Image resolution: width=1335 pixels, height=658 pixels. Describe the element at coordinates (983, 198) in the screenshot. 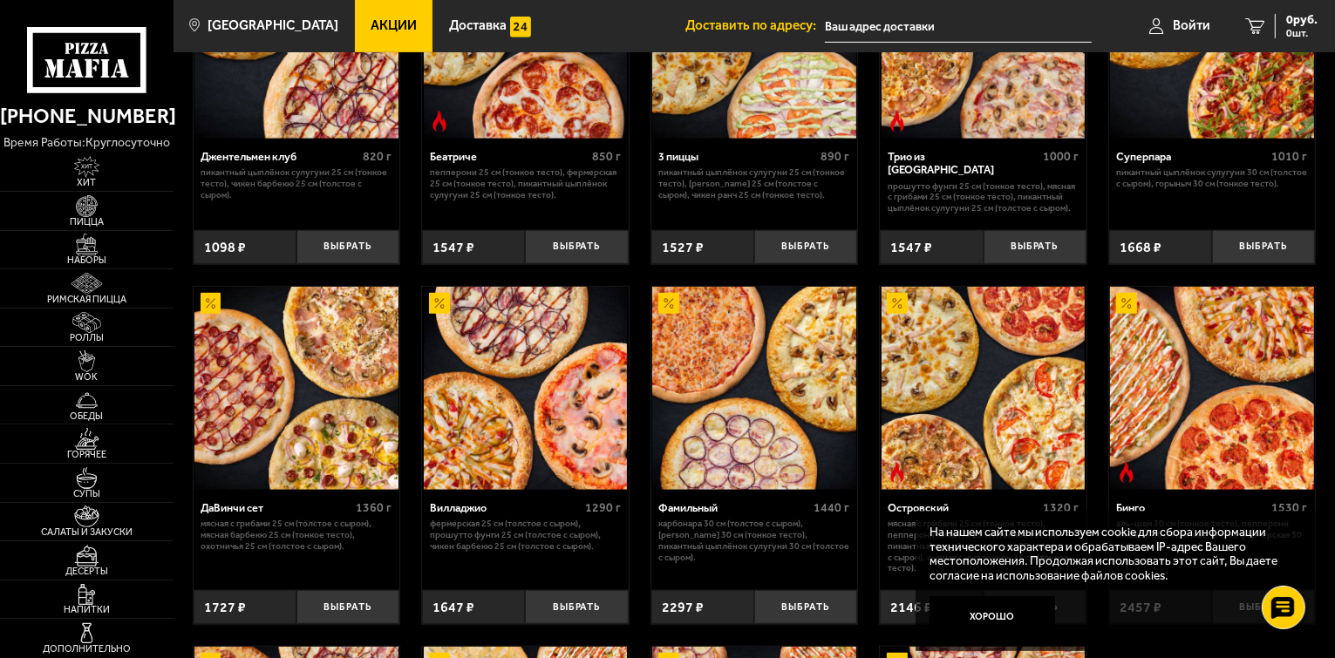

I see `p: Прошутто Фунги 25 см (тонкое тесто), Мясная с грибами 25 см (тонкое тесто), Пикантный цыплёнок су...` at that location.